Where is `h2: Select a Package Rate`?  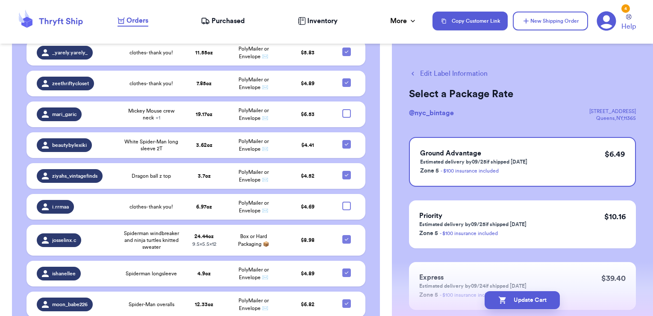 h2: Select a Package Rate is located at coordinates (523, 94).